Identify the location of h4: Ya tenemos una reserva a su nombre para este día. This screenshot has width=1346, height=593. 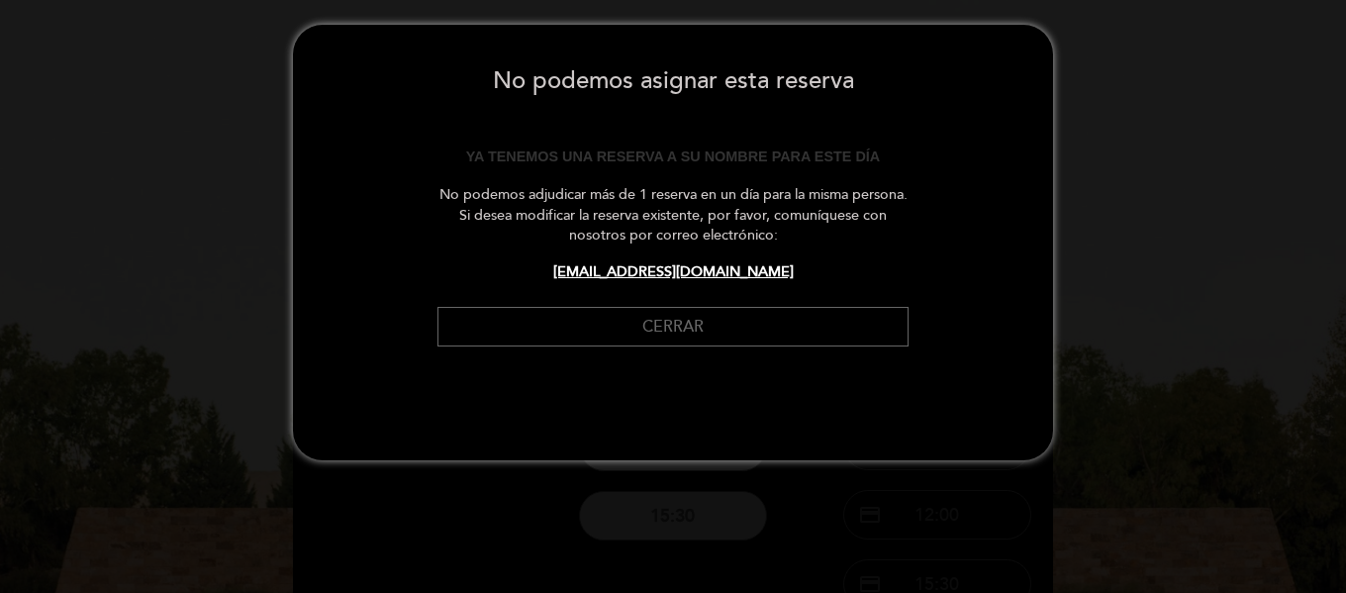
(673, 157).